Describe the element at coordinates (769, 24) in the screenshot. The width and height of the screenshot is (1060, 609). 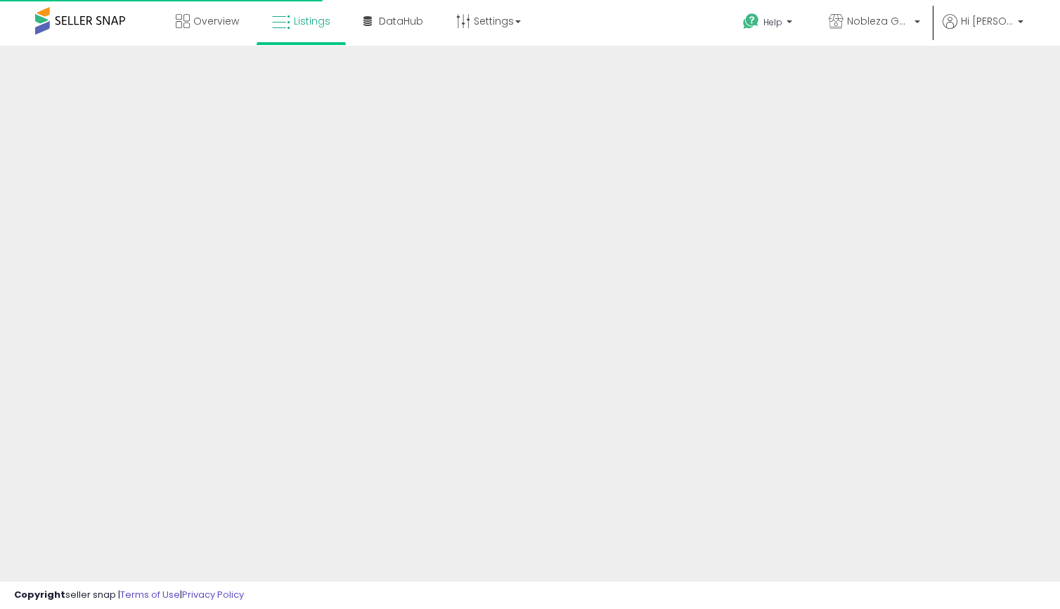
I see `a: Help` at that location.